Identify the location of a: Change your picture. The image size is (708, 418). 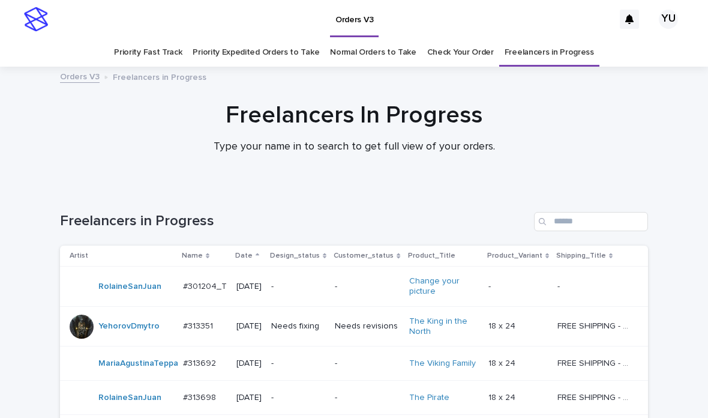
(444, 286).